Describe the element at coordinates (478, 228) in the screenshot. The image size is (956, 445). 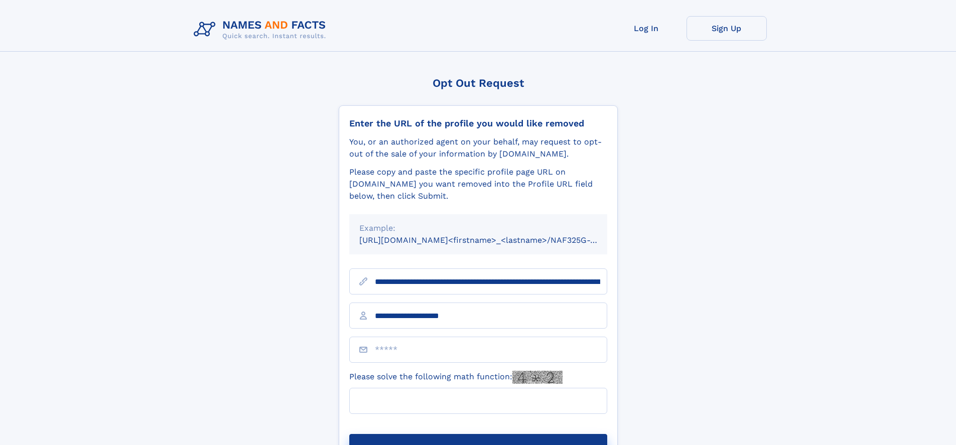
I see `div: Example:` at that location.